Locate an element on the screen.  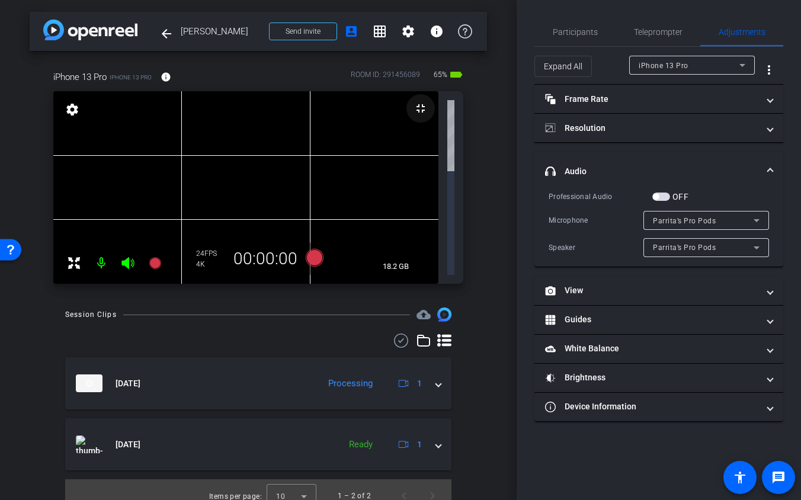
span: FPS is located at coordinates (210, 254).